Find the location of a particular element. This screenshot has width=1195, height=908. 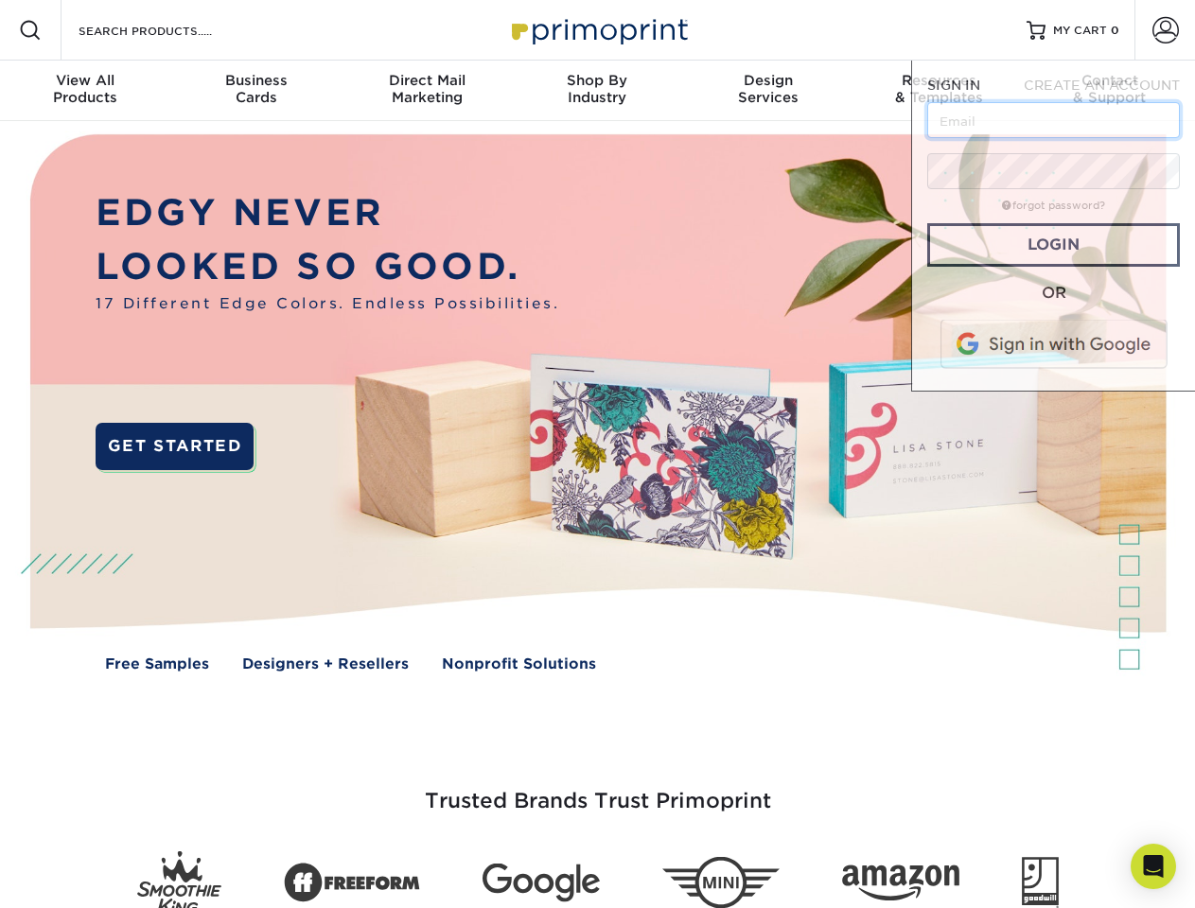

a: Direct MailMarketing is located at coordinates (427, 91).